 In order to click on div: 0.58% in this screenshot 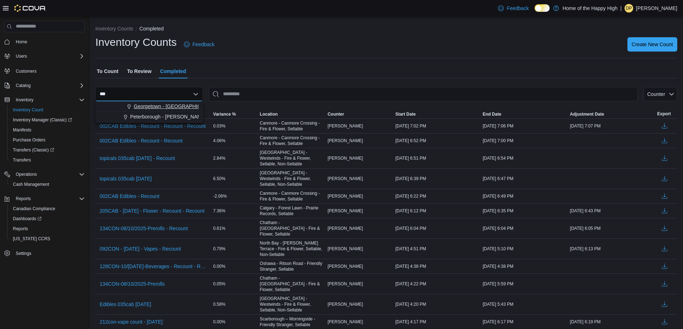, I will do `click(235, 305)`.